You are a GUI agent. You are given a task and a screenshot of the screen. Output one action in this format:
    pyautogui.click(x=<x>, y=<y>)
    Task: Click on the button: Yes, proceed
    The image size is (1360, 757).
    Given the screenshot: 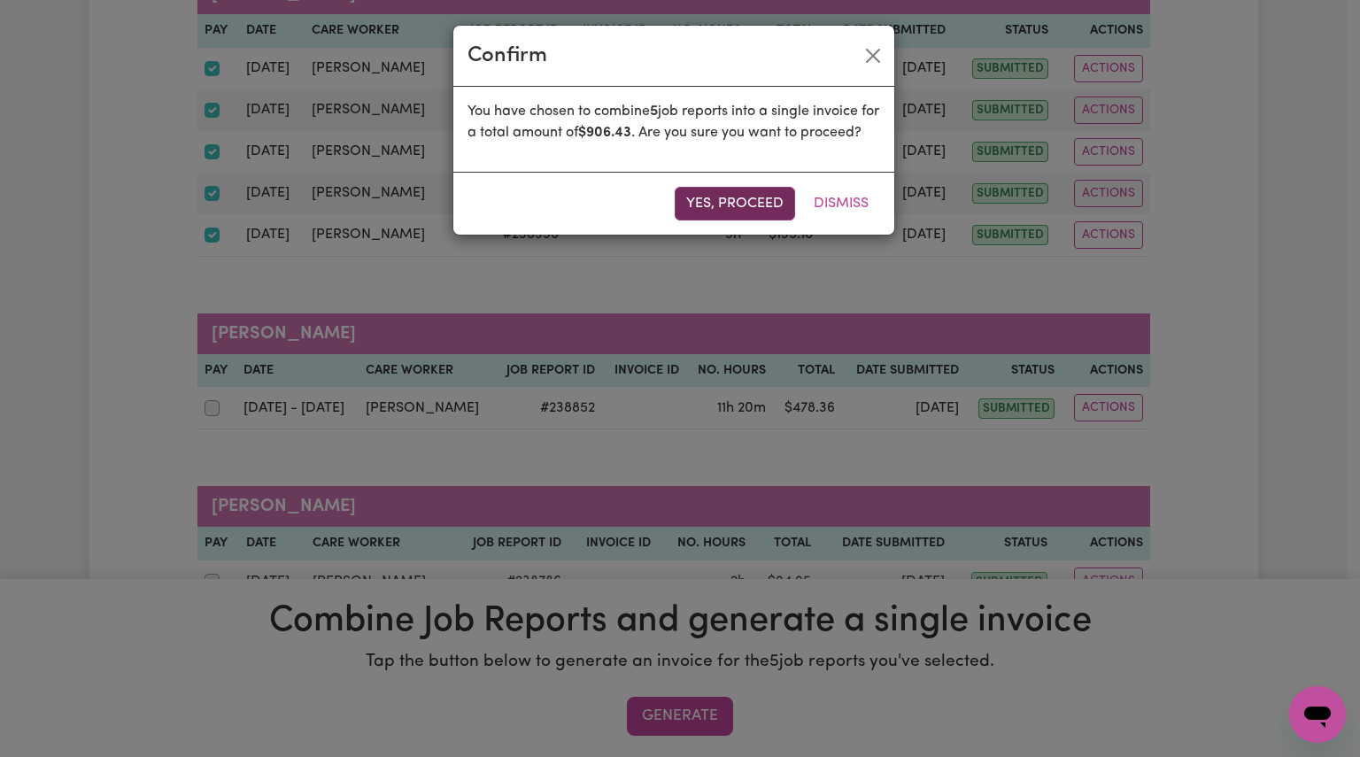 What is the action you would take?
    pyautogui.click(x=735, y=204)
    